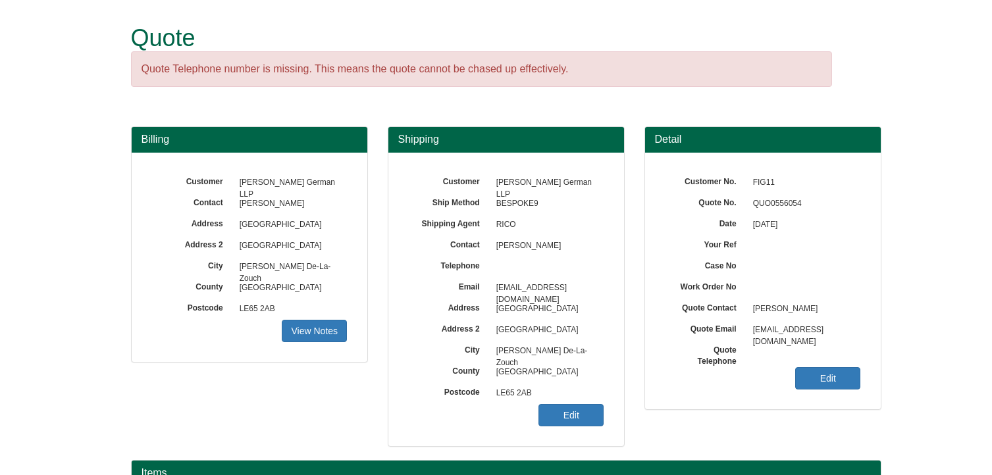 This screenshot has width=992, height=475. What do you see at coordinates (706, 264) in the screenshot?
I see `label: Case No` at bounding box center [706, 264].